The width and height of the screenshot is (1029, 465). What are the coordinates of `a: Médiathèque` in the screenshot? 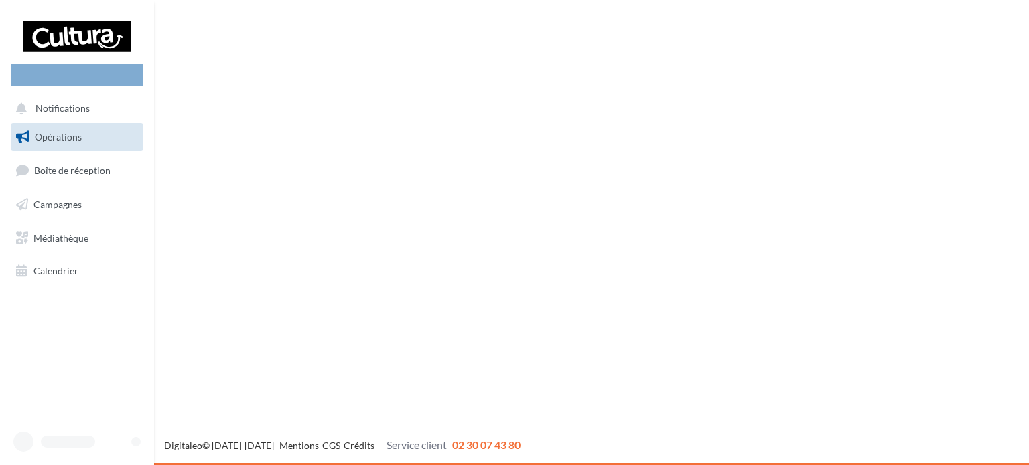 It's located at (77, 238).